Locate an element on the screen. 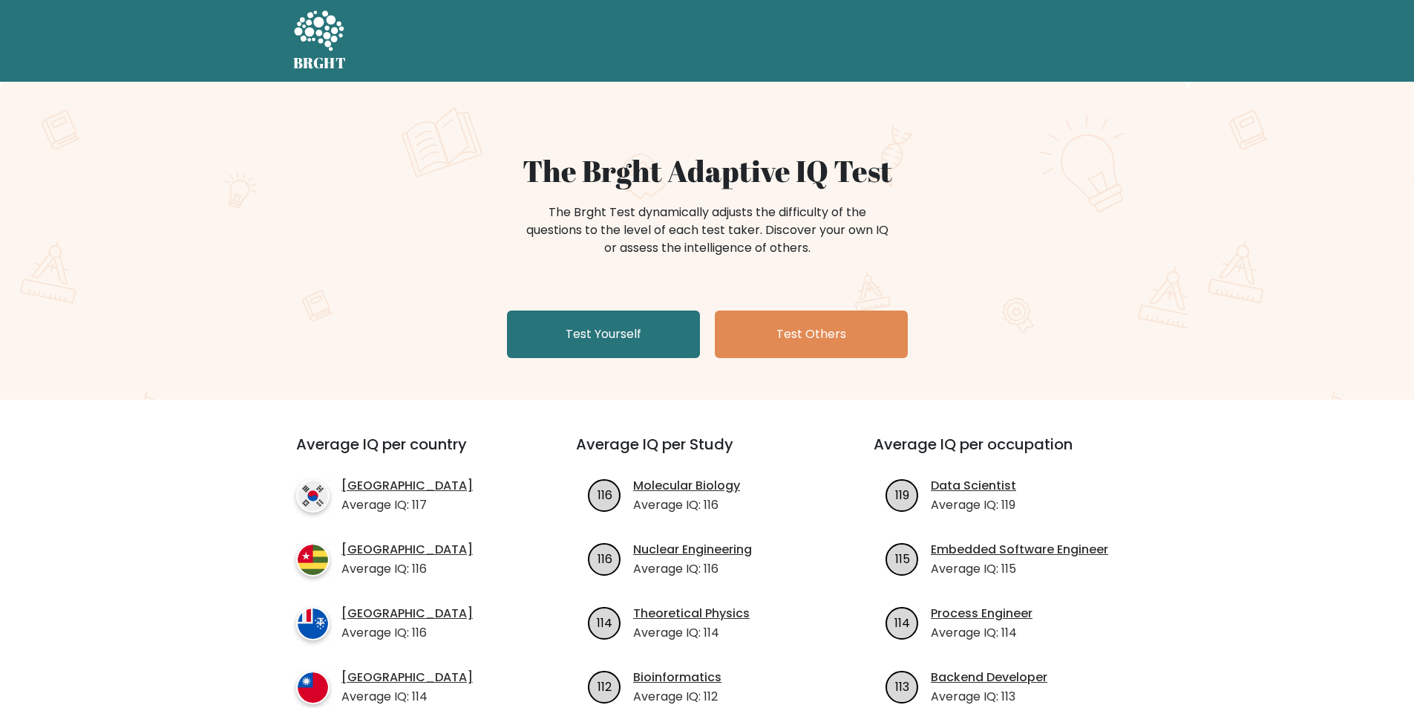  text: 113 is located at coordinates (902, 685).